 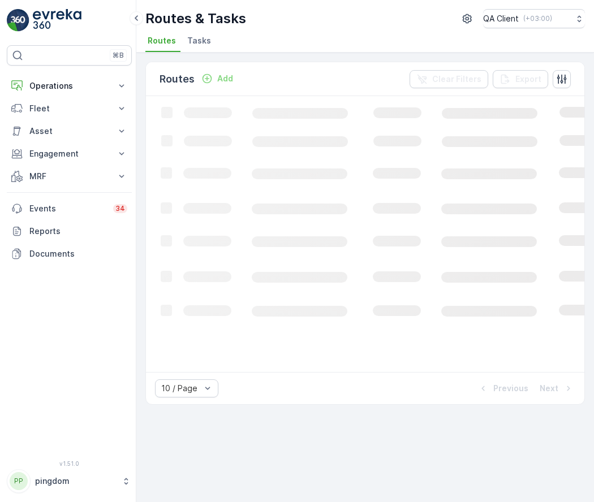 What do you see at coordinates (69, 481) in the screenshot?
I see `button: PPpingdom` at bounding box center [69, 481].